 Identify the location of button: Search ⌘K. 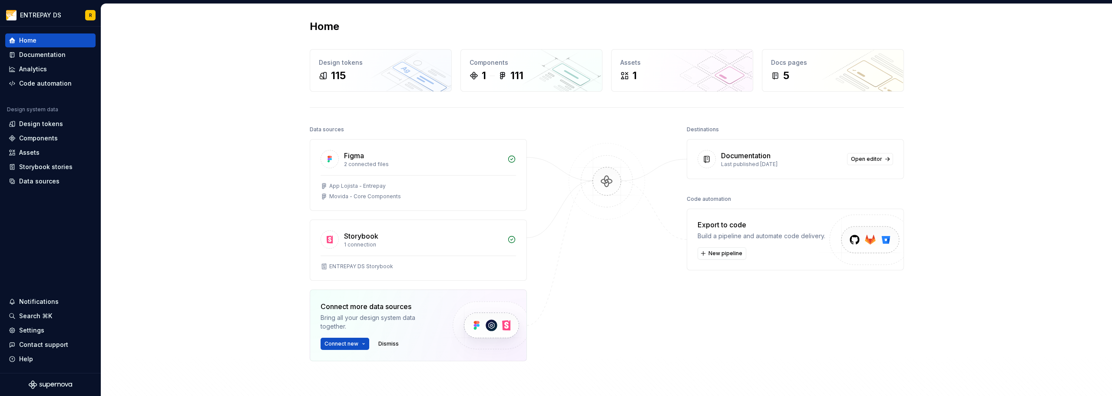
(50, 316).